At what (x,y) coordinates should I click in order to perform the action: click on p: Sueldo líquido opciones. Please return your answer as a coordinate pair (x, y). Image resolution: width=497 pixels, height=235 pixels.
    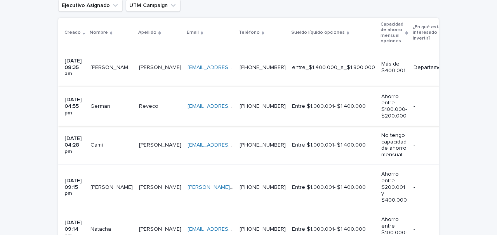
    Looking at the image, I should click on (318, 33).